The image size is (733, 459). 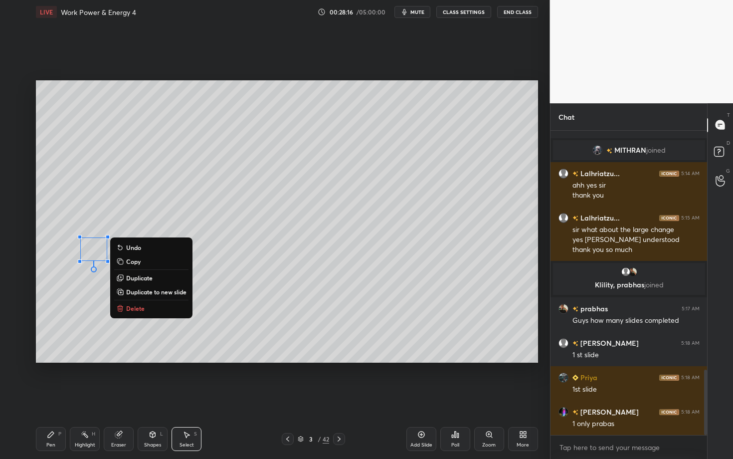 What do you see at coordinates (455, 445) in the screenshot?
I see `div: Poll` at bounding box center [455, 445].